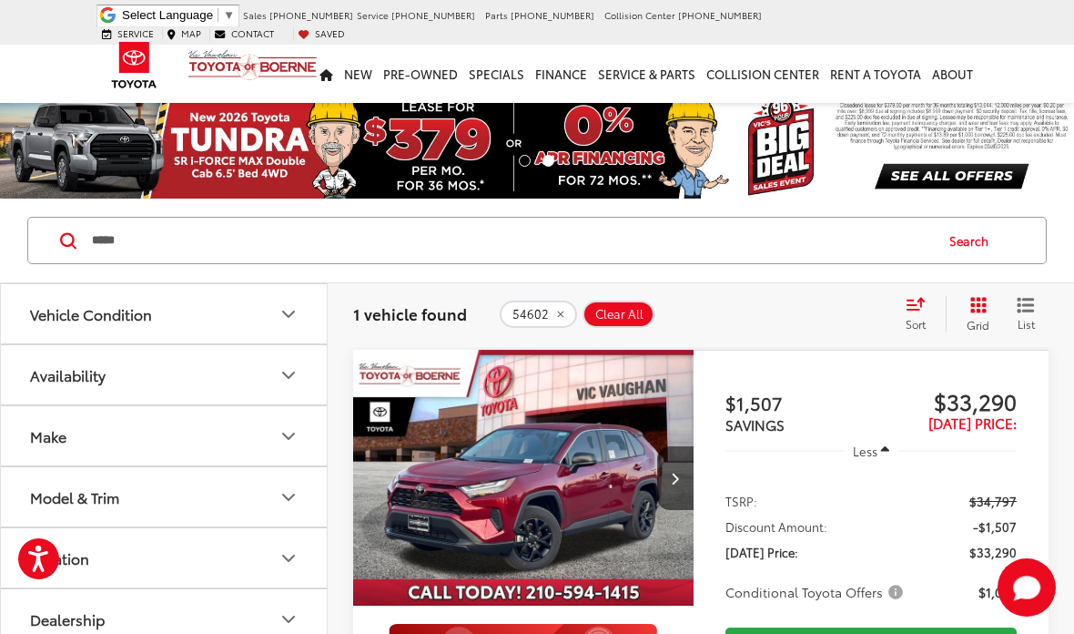 This screenshot has width=1074, height=634. Describe the element at coordinates (496, 15) in the screenshot. I see `span: Parts` at that location.